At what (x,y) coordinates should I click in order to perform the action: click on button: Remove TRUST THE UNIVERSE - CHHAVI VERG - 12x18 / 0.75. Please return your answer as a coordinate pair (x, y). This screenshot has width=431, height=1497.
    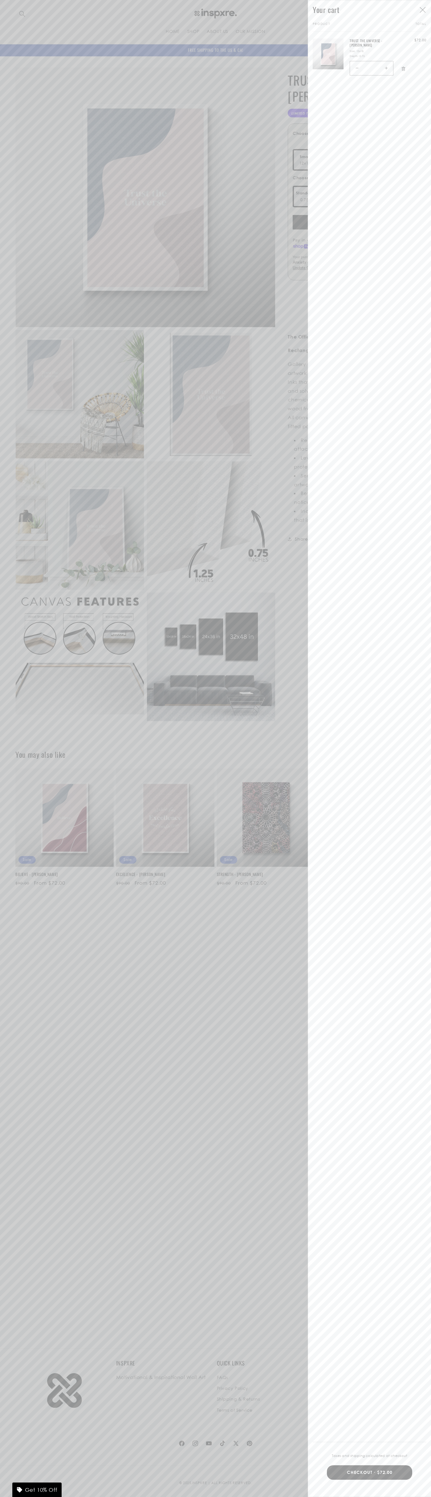
    Looking at the image, I should click on (403, 69).